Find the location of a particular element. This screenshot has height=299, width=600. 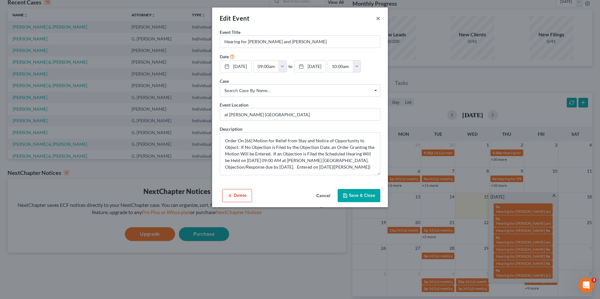

button: Save & Close is located at coordinates (359, 196).